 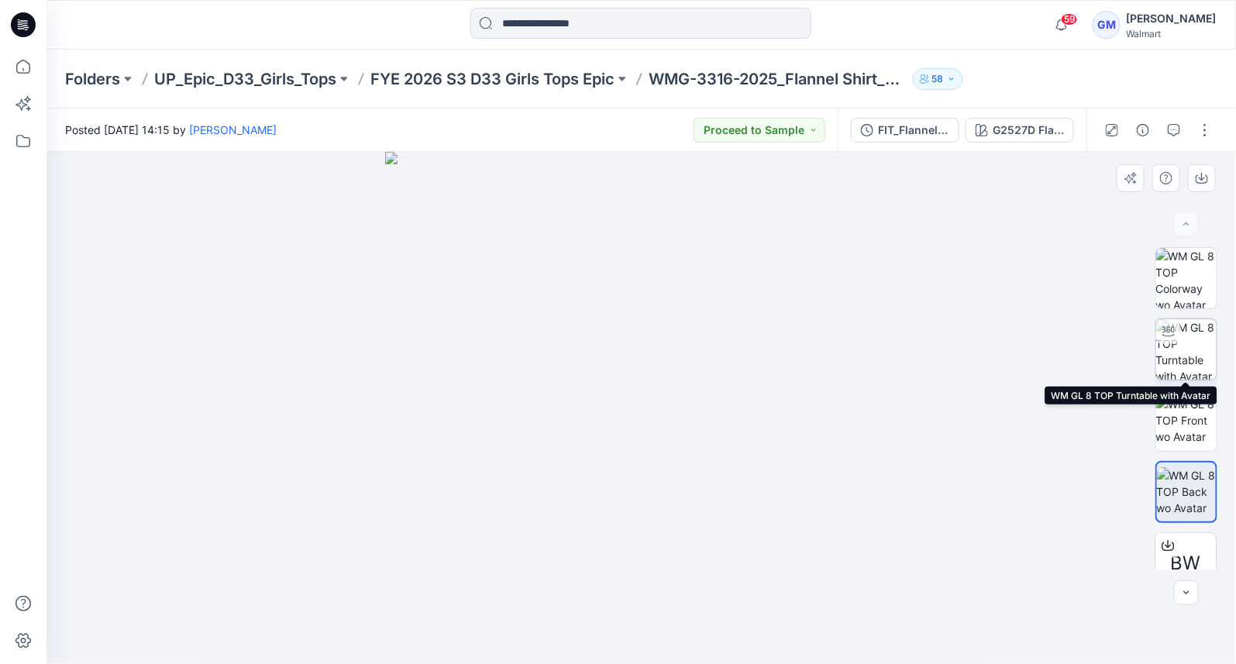 What do you see at coordinates (492, 79) in the screenshot?
I see `a: FYE 2026 S3 D33 Girls Tops Epic` at bounding box center [492, 79].